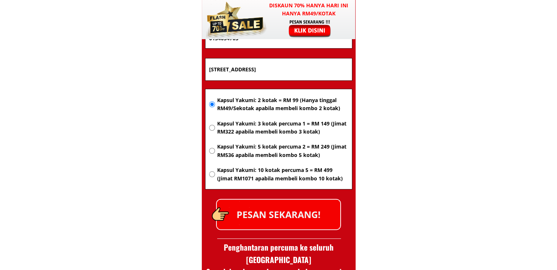 This screenshot has height=270, width=557. Describe the element at coordinates (309, 10) in the screenshot. I see `h3: Diskaun 70% hanya hari ini hanya RM49/kotak` at that location.